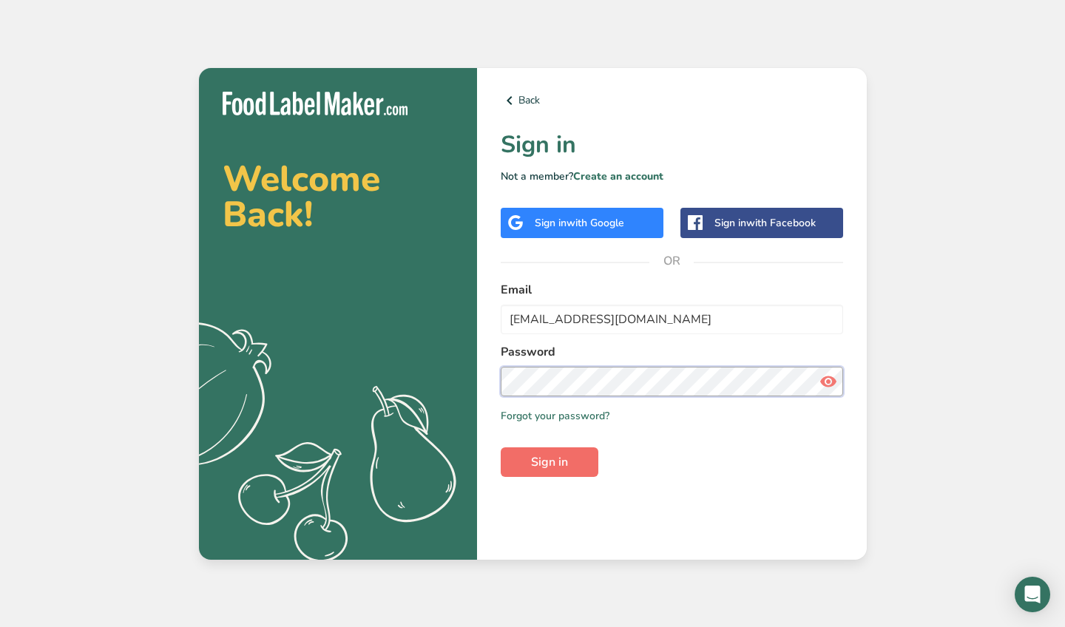 This screenshot has height=627, width=1065. Describe the element at coordinates (672, 290) in the screenshot. I see `label: Email` at that location.